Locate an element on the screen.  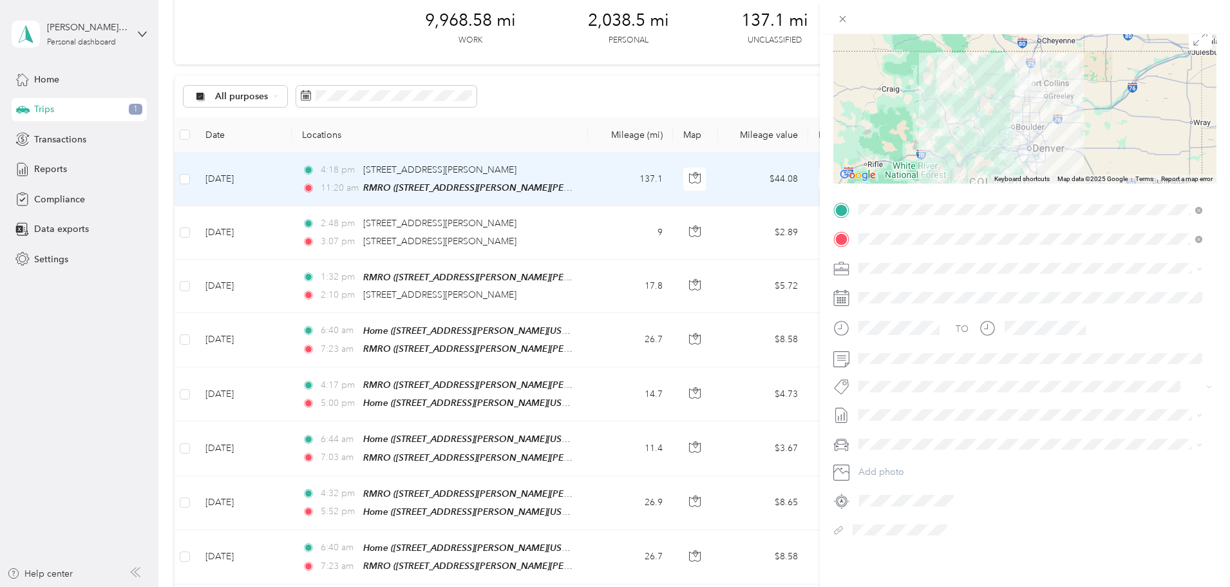
a: Open this area in Google Maps (opens a new window) is located at coordinates (858, 175).